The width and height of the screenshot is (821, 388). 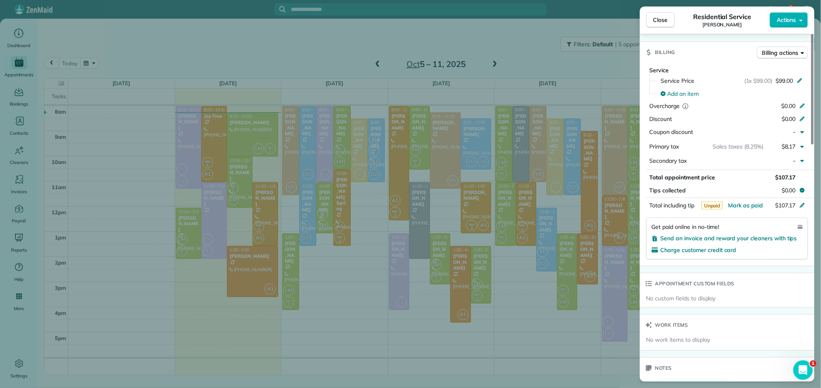 What do you see at coordinates (685, 227) in the screenshot?
I see `span: Get paid online in no-time!` at bounding box center [685, 227].